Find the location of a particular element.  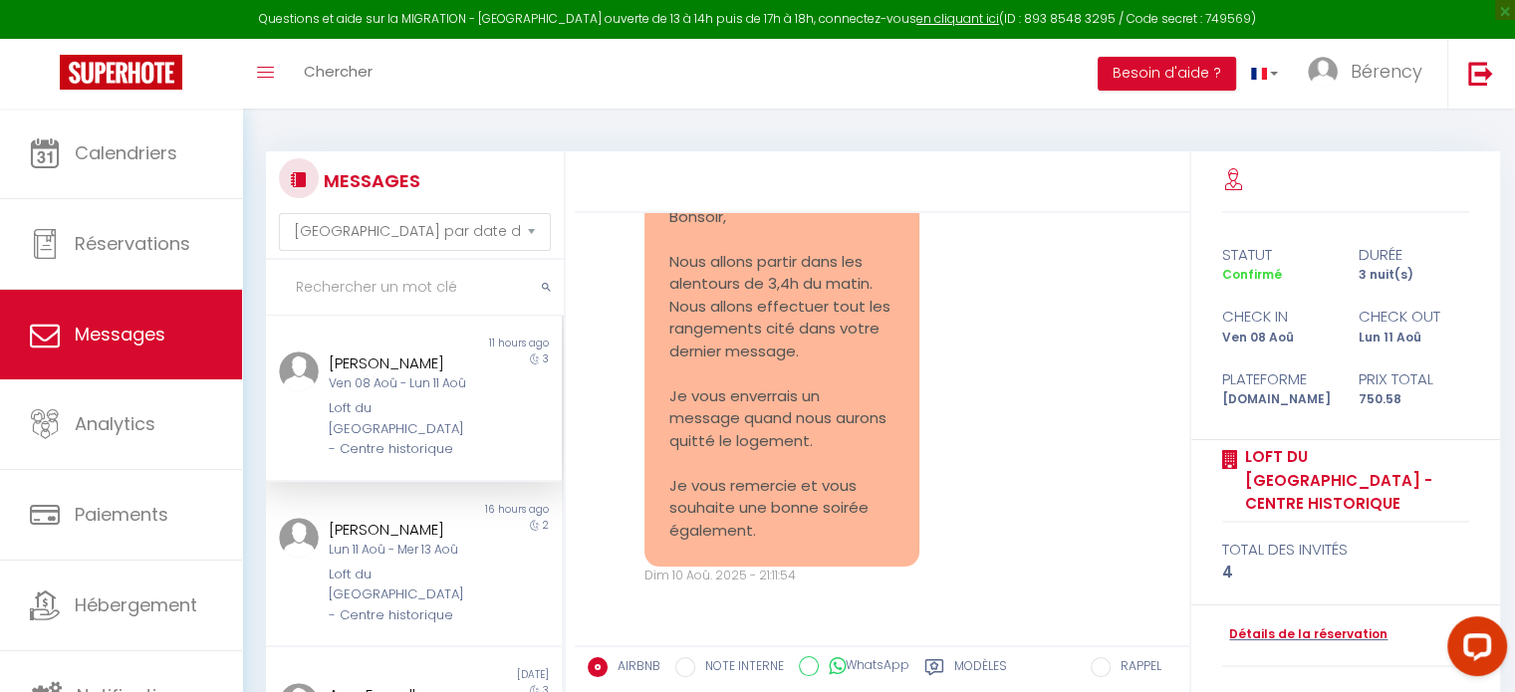

label: RAPPEL is located at coordinates (1135, 668).